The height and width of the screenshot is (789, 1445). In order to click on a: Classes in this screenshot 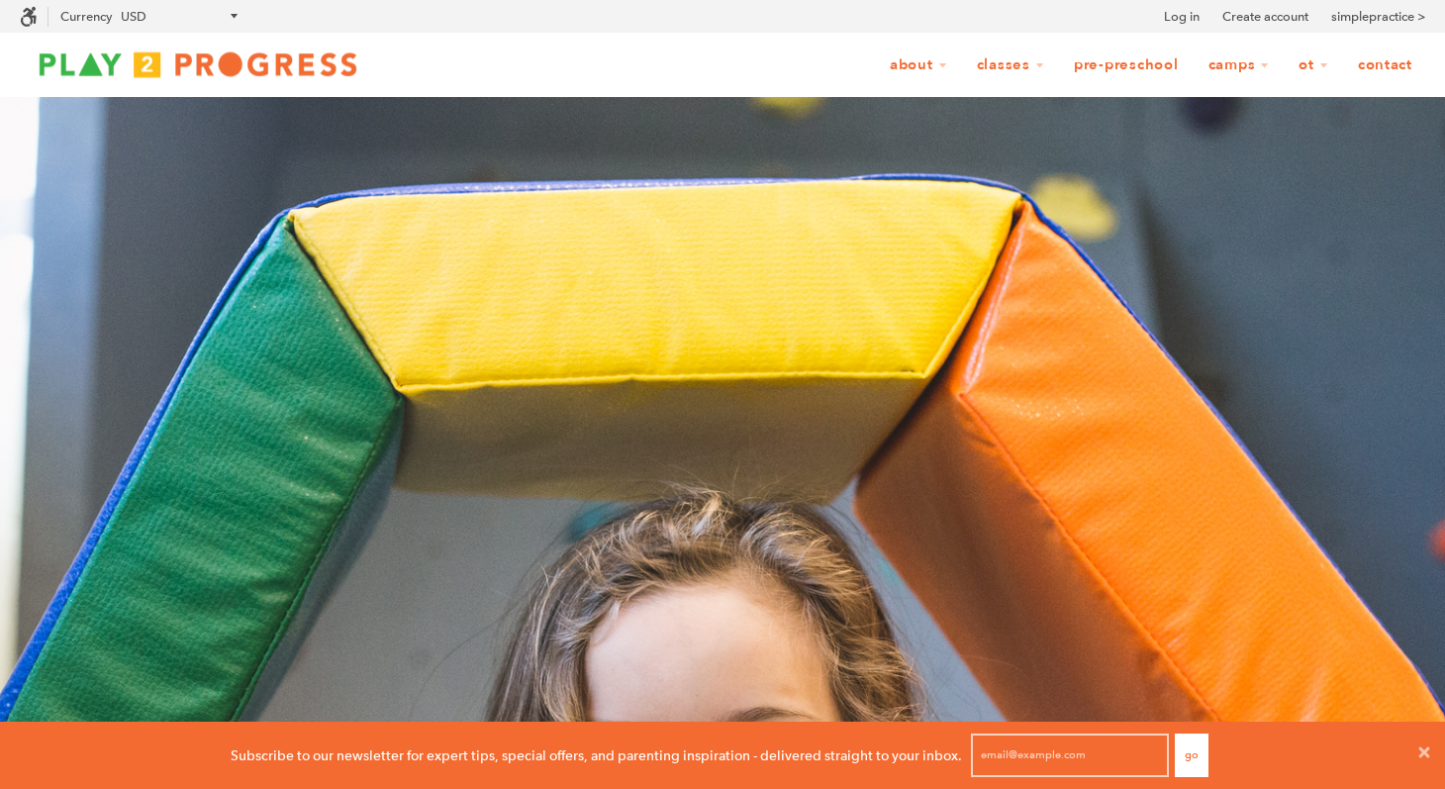, I will do `click(1010, 65)`.